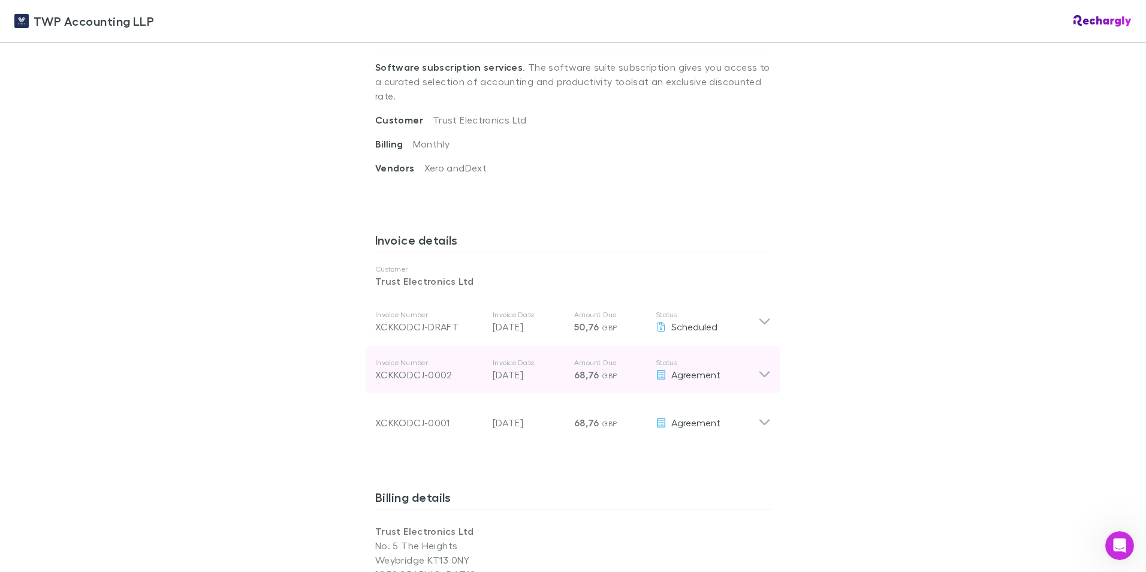 The height and width of the screenshot is (572, 1146). I want to click on div: XCKKODCJ-0001, so click(429, 422).